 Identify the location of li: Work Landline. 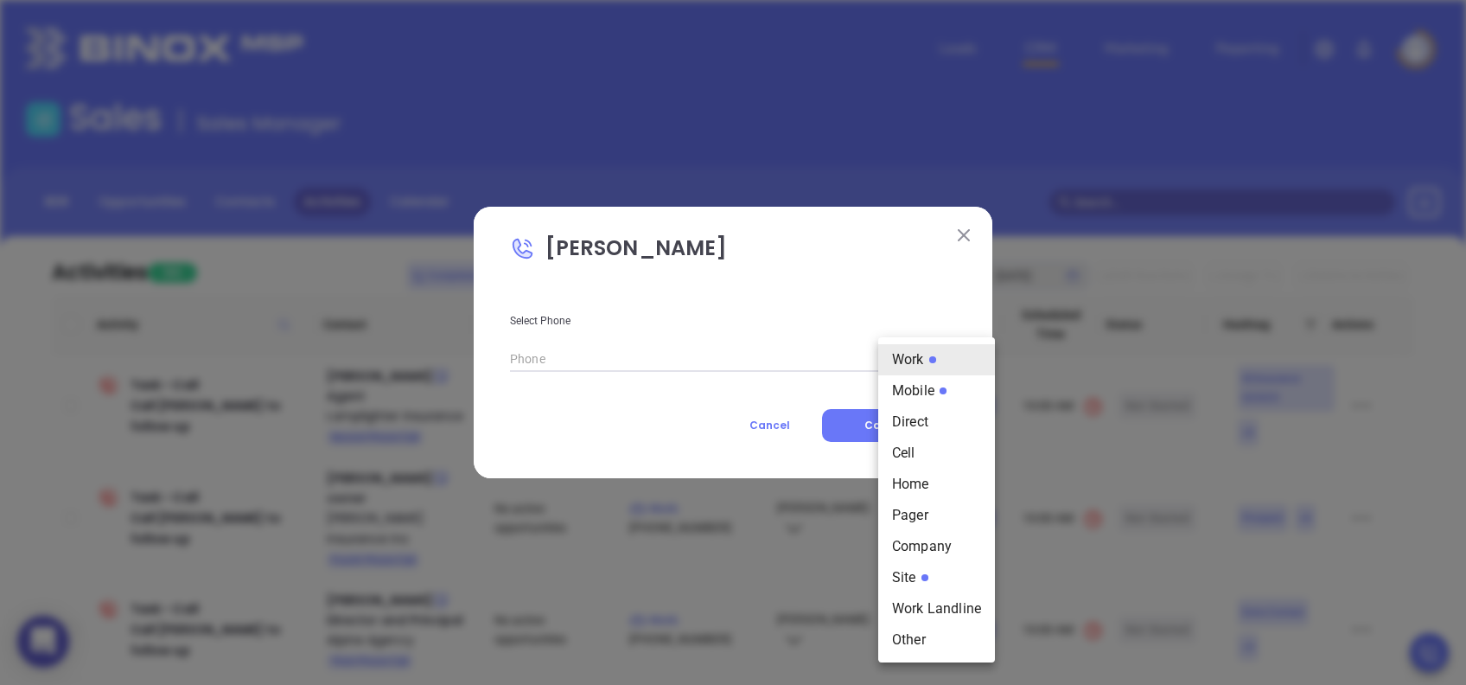
(936, 609).